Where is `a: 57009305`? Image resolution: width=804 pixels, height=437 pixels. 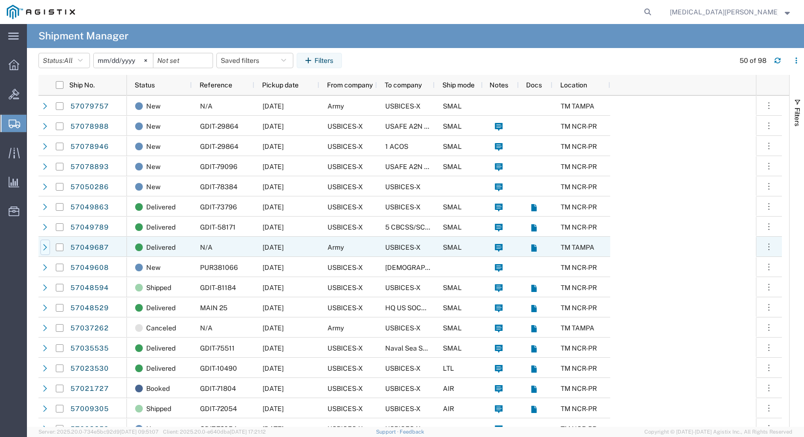 a: 57009305 is located at coordinates (89, 409).